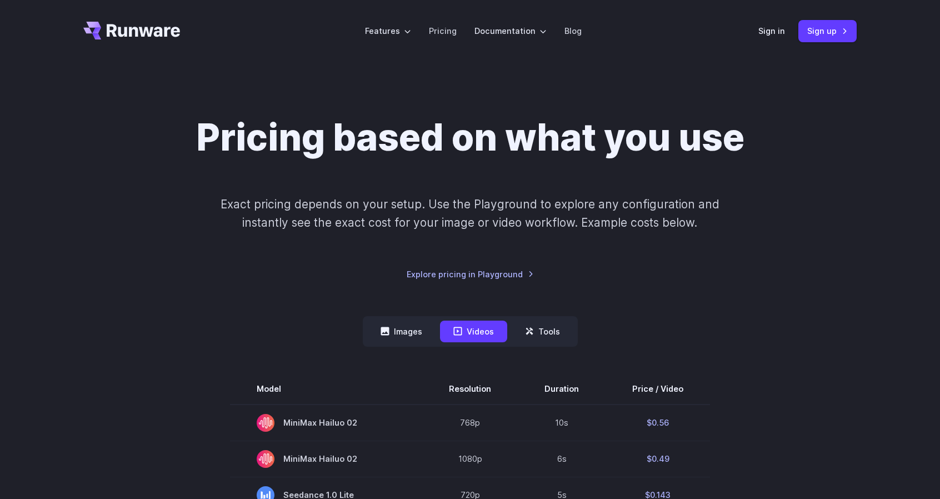 The height and width of the screenshot is (499, 940). I want to click on a: Sign in, so click(772, 31).